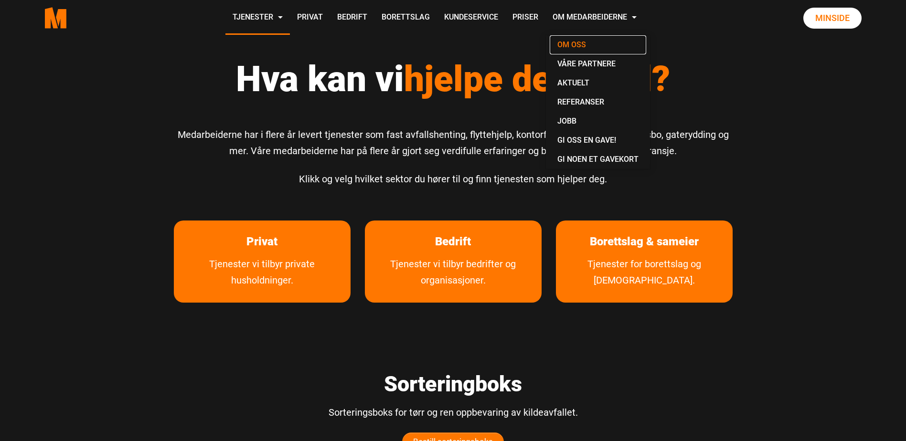 The height and width of the screenshot is (441, 906). What do you see at coordinates (644, 279) in the screenshot?
I see `a: Tjenester for borettslag og sameier` at bounding box center [644, 279].